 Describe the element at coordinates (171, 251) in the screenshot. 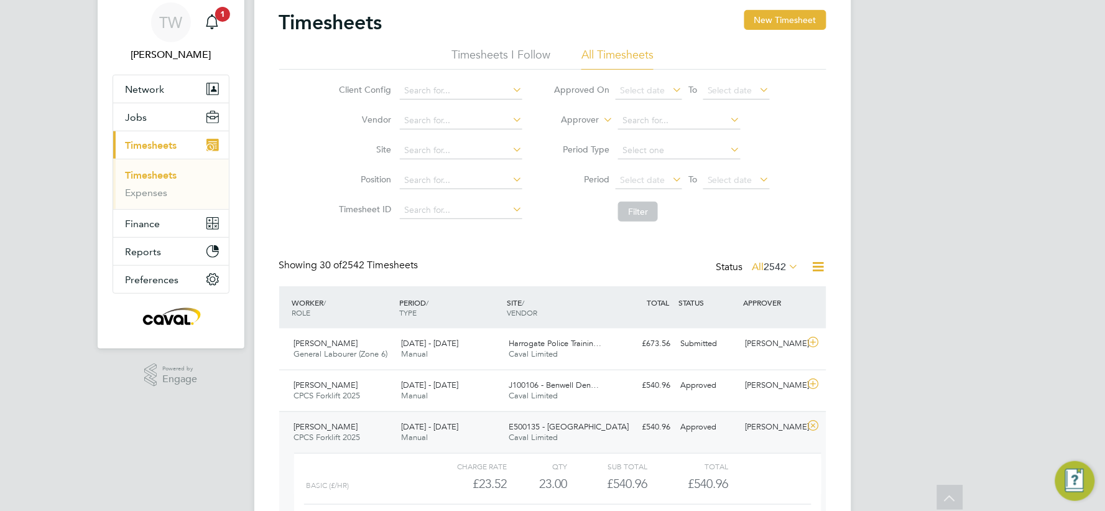

I see `button: Reports` at that location.